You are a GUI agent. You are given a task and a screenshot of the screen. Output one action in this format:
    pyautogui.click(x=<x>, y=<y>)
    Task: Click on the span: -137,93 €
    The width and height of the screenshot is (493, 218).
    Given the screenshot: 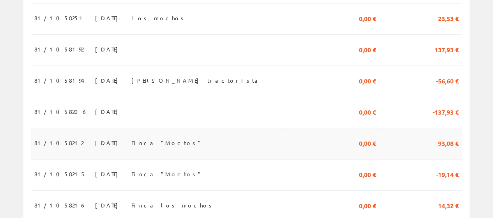 What is the action you would take?
    pyautogui.click(x=445, y=111)
    